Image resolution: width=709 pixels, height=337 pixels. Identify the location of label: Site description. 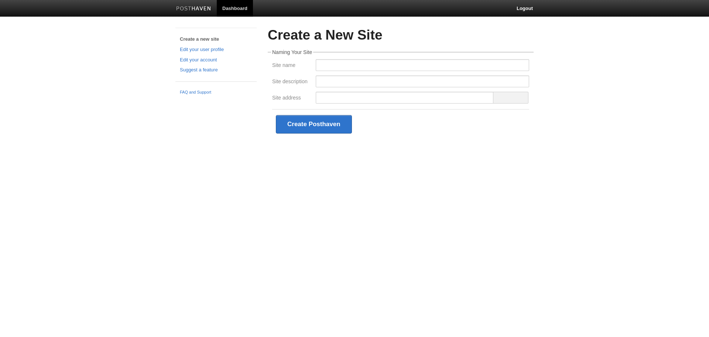
(292, 82).